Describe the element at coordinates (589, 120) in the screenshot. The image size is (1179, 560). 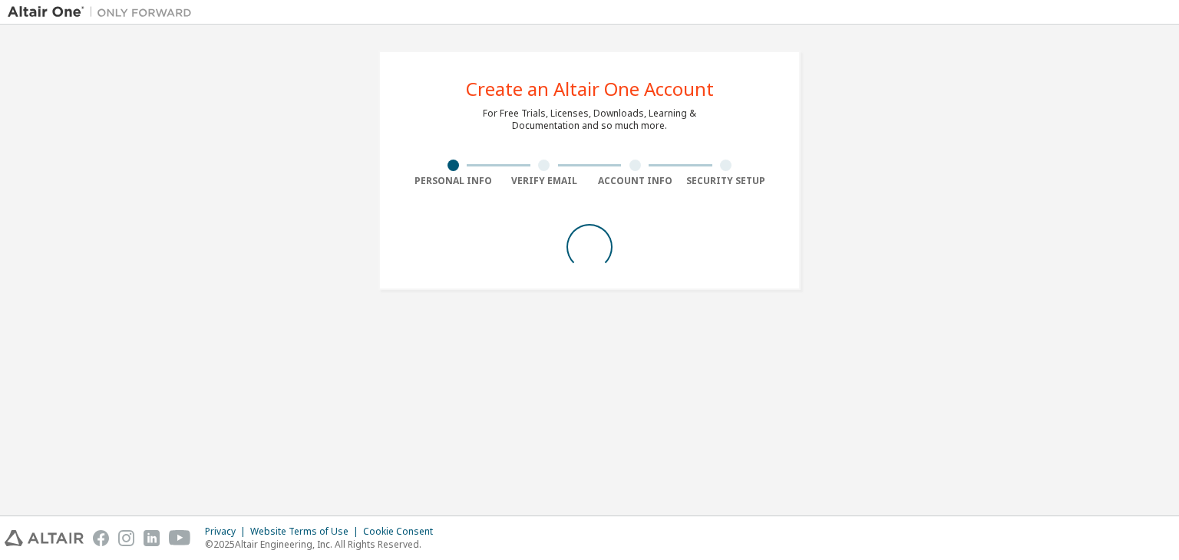
I see `div: For Free Trials, Licenses, Downloads, Learning & Documentation and so much more.` at that location.